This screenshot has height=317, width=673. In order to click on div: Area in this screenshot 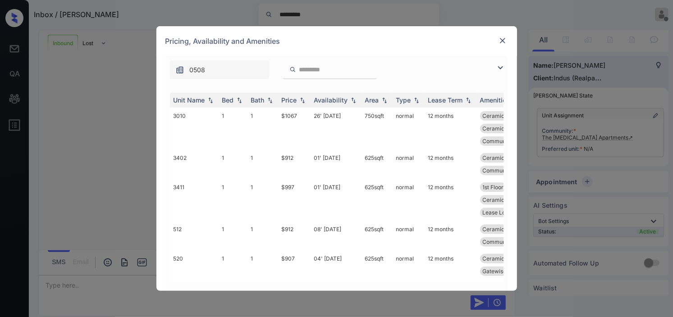, I will do `click(372, 100)`.